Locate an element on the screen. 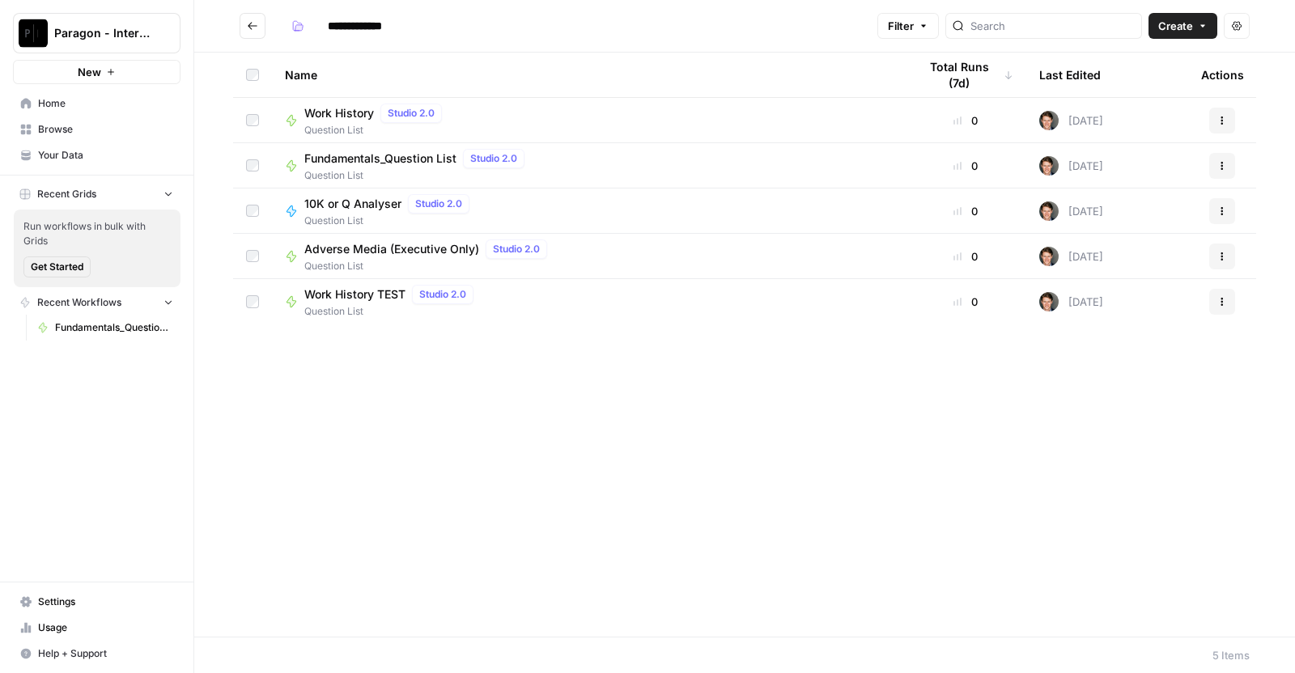  div: Actions is located at coordinates (1222, 74).